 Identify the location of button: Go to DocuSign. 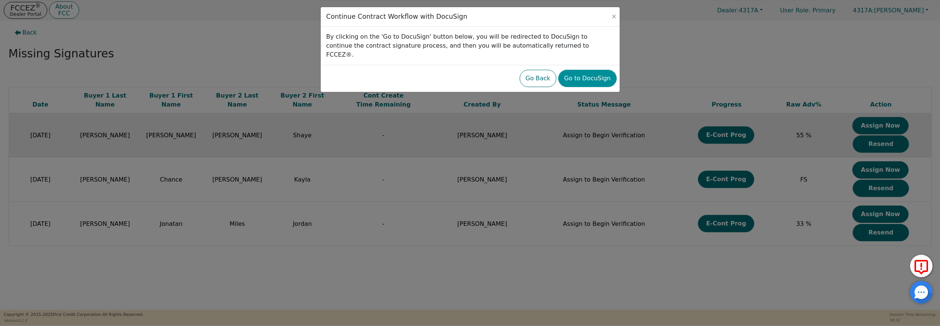
(587, 78).